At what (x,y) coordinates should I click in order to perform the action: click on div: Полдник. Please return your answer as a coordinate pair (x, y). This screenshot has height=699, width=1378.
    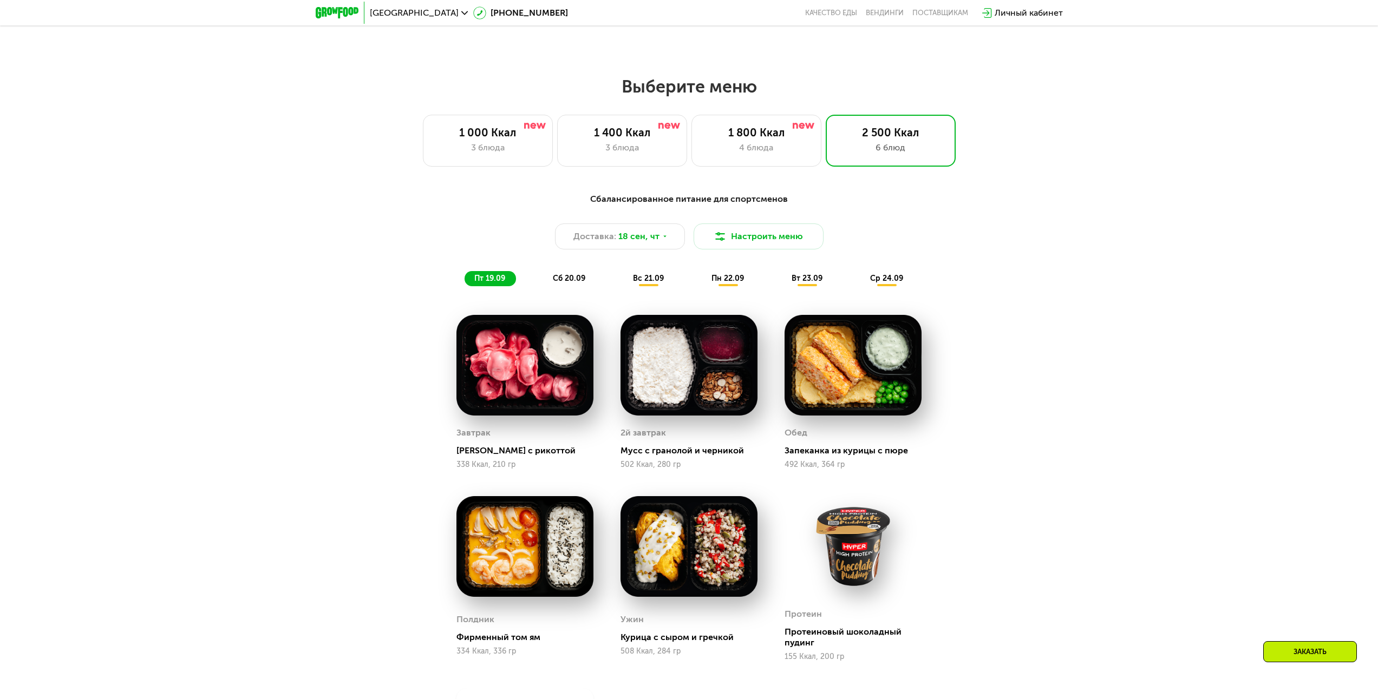
    Looking at the image, I should click on (475, 620).